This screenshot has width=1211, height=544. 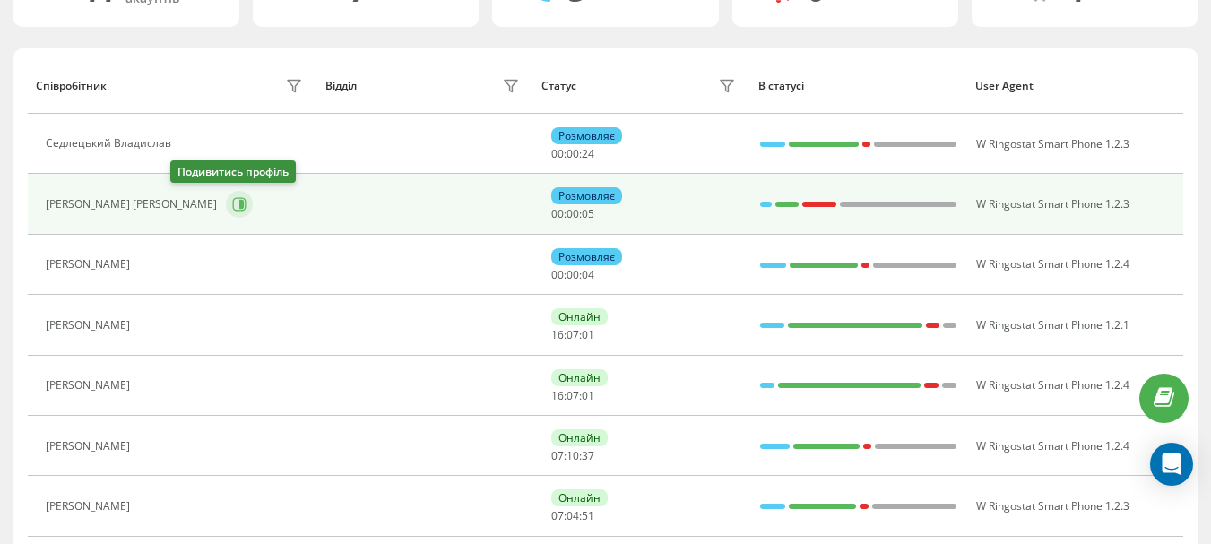 What do you see at coordinates (1075, 86) in the screenshot?
I see `div: User Agent` at bounding box center [1075, 86].